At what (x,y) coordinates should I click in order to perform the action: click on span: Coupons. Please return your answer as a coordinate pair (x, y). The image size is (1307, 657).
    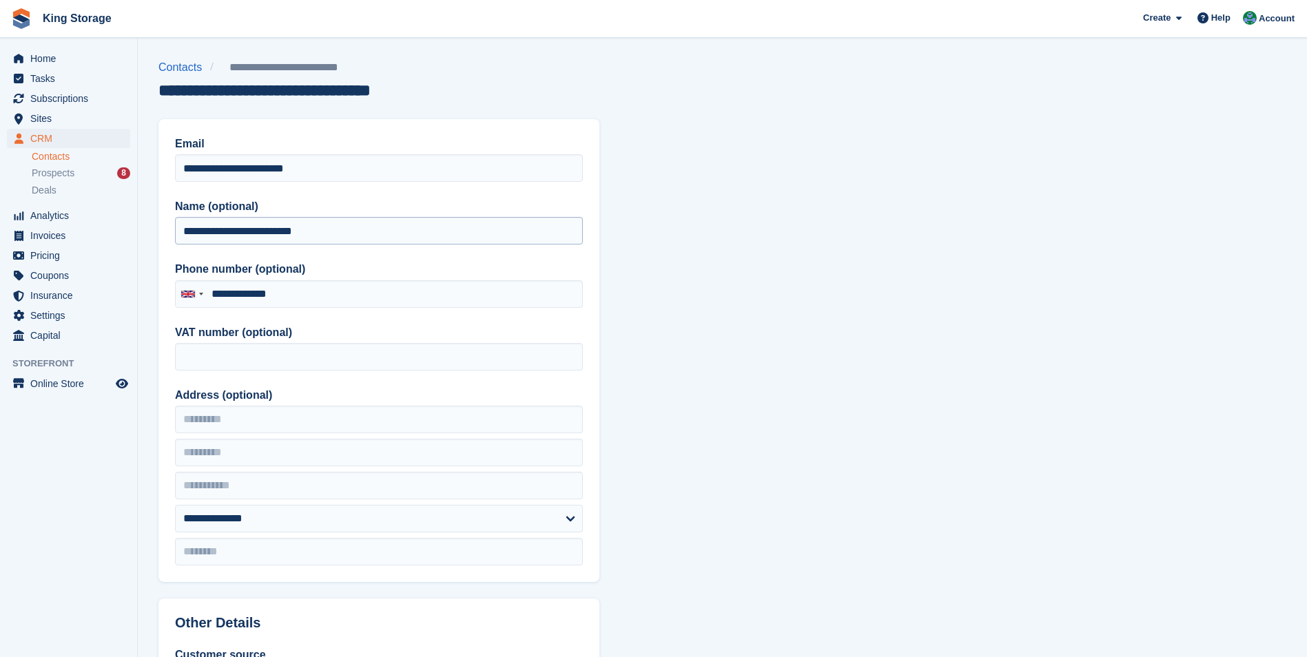
    Looking at the image, I should click on (72, 276).